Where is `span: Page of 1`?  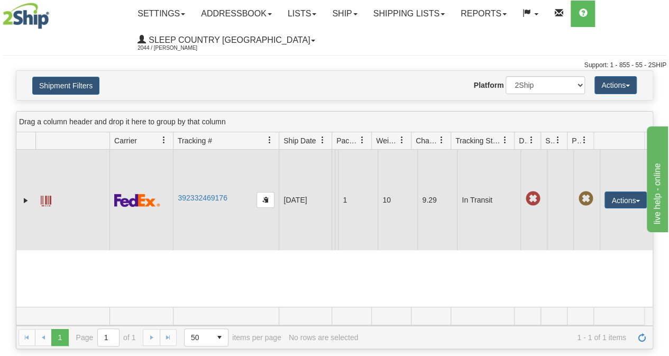
span: Page of 1 is located at coordinates (106, 337).